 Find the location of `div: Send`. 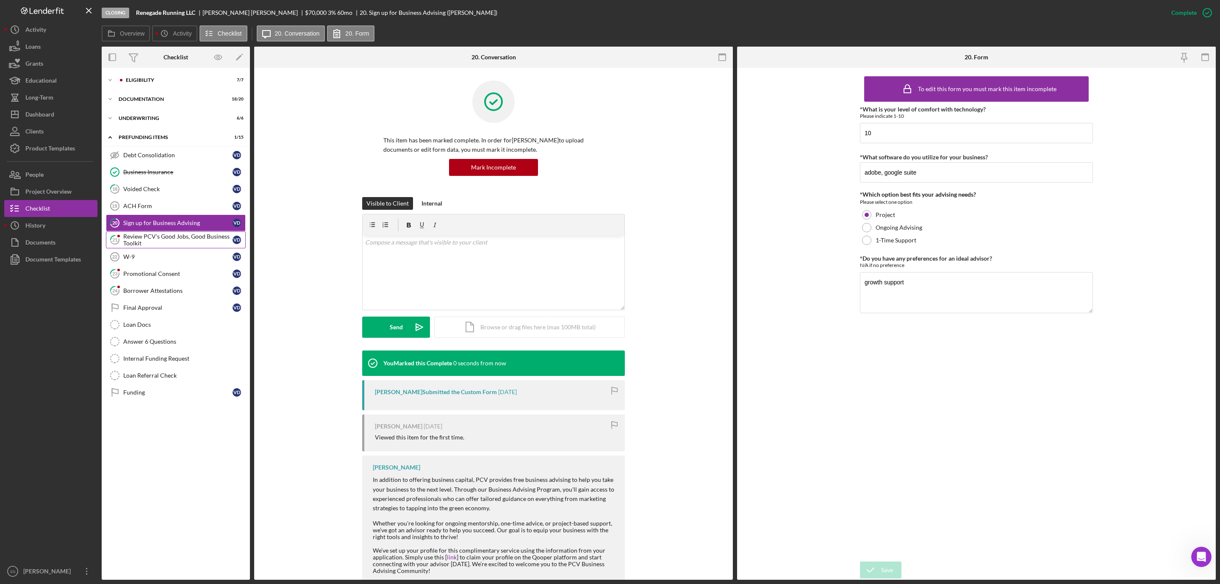

div: Send is located at coordinates (396, 327).